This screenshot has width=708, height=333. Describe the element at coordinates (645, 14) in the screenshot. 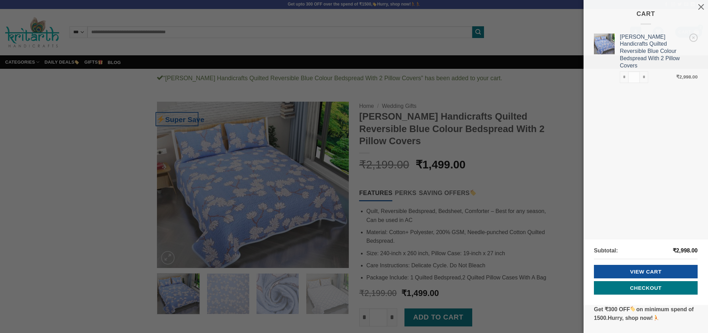

I see `span: Cart` at that location.